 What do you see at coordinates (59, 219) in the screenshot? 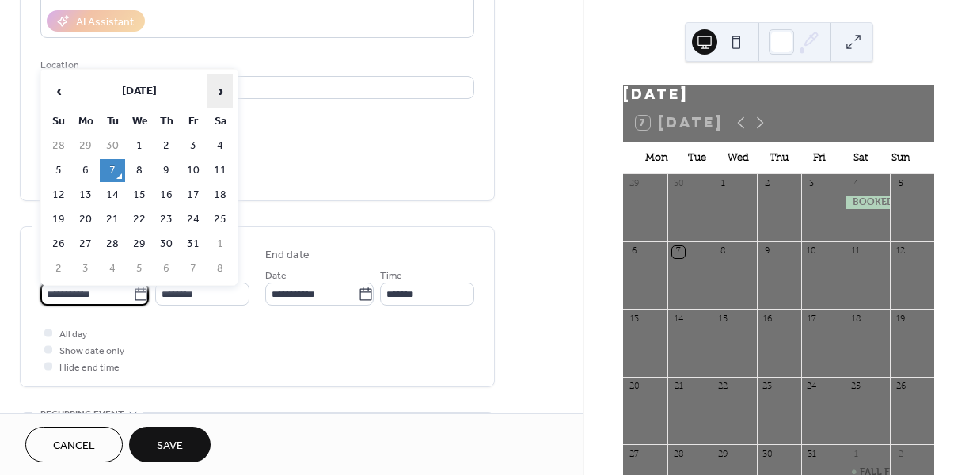
I see `td: 19` at bounding box center [59, 219].